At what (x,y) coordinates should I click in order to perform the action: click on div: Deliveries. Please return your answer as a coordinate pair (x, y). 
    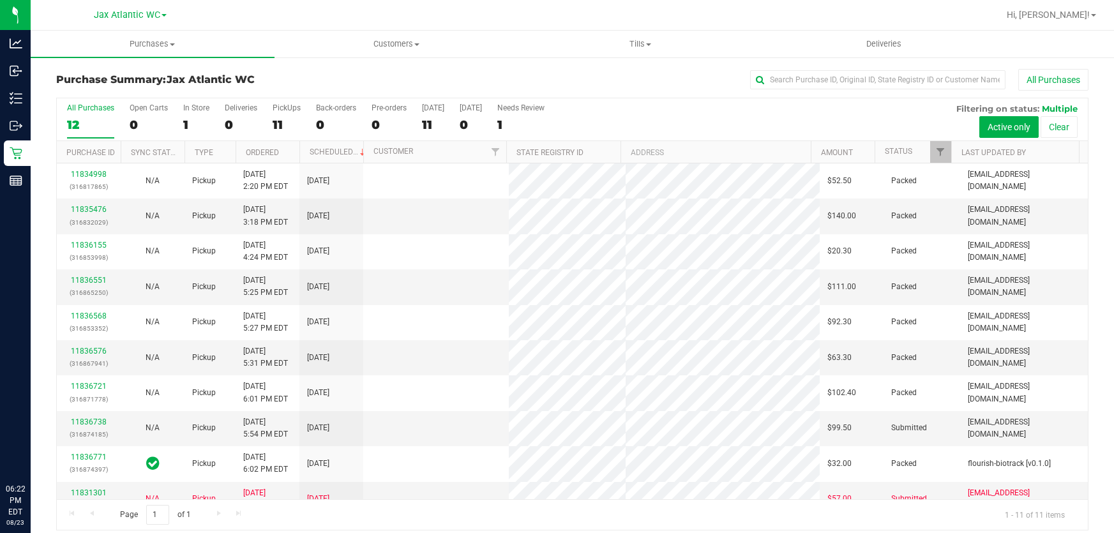
    Looking at the image, I should click on (241, 108).